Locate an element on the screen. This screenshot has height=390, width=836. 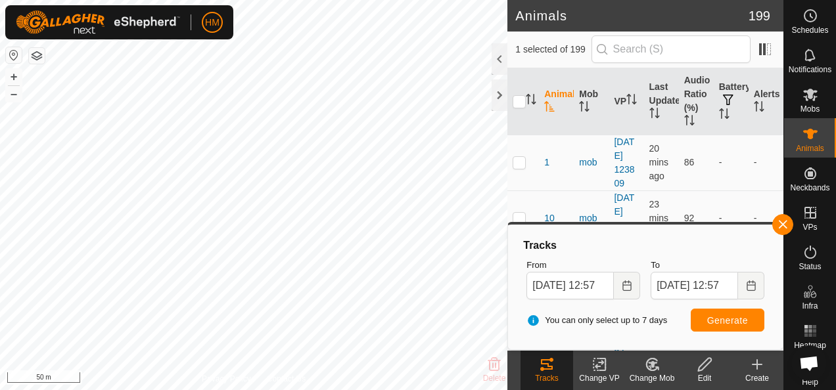
span: 92 is located at coordinates (690, 218).